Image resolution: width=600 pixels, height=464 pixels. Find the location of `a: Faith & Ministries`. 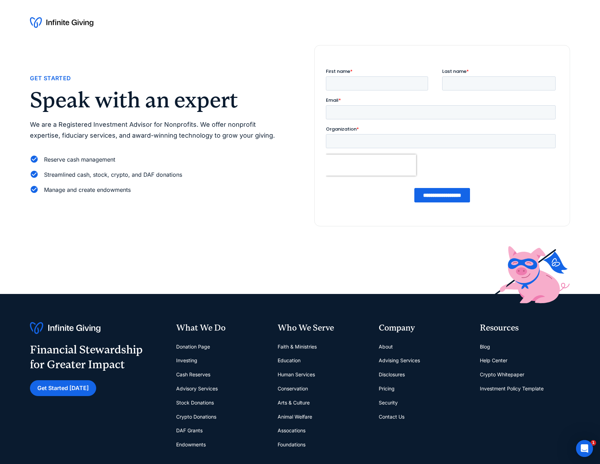

a: Faith & Ministries is located at coordinates (297, 347).